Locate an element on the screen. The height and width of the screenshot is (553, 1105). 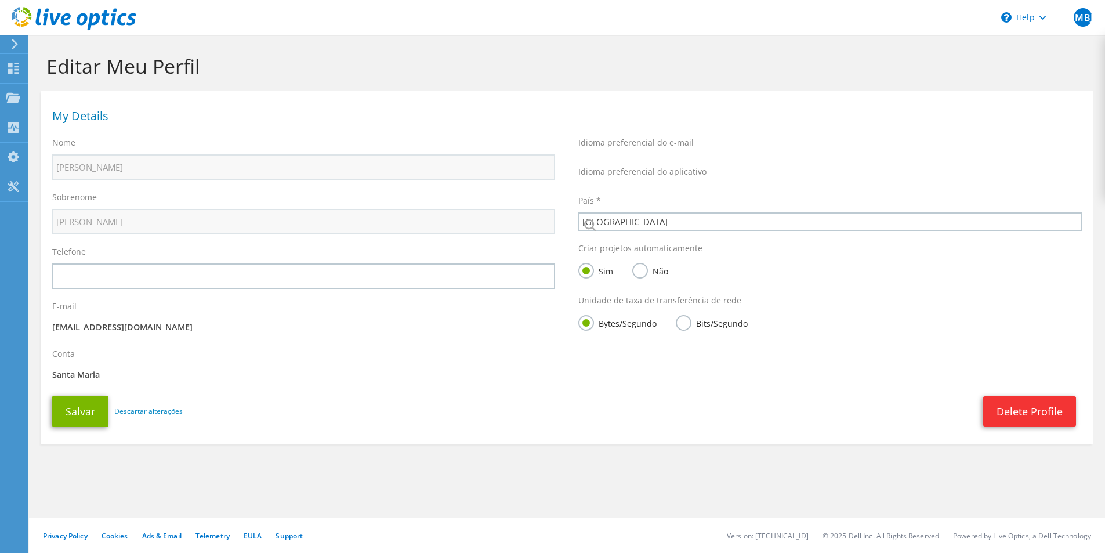
label: Nome is located at coordinates (64, 143).